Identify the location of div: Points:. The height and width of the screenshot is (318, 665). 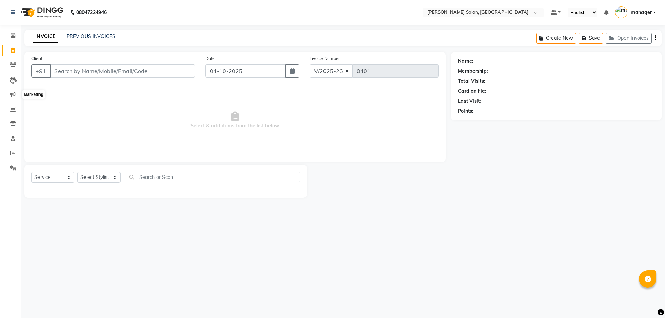
(465, 111).